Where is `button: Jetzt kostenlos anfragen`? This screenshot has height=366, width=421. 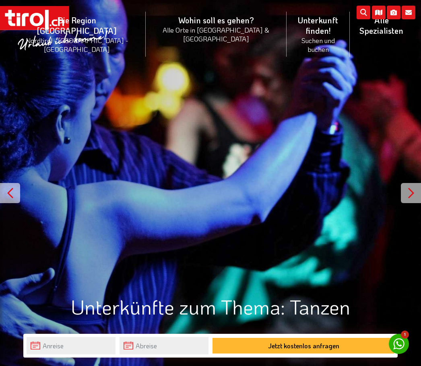
button: Jetzt kostenlos anfragen is located at coordinates (303, 346).